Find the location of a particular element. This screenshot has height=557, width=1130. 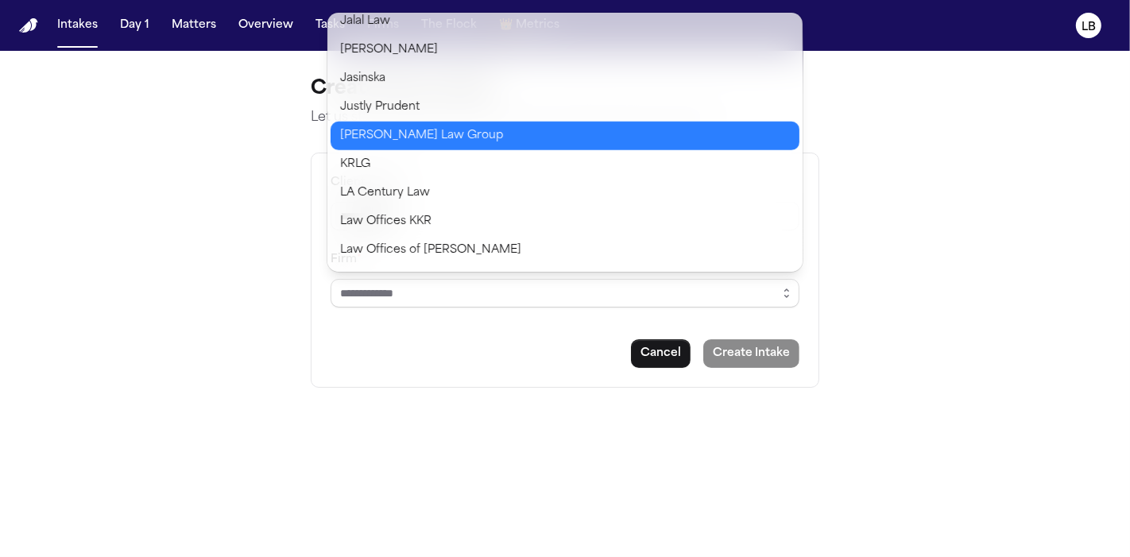

span: Jasinska is located at coordinates (362, 79).